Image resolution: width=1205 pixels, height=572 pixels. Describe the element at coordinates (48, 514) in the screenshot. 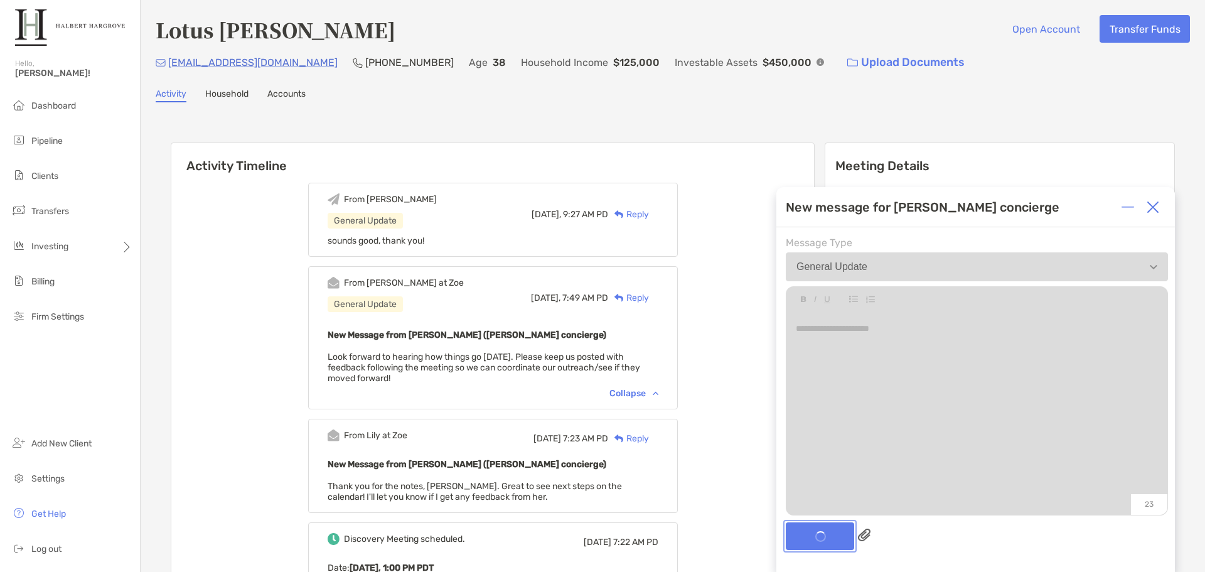

I see `span: Get Help` at that location.